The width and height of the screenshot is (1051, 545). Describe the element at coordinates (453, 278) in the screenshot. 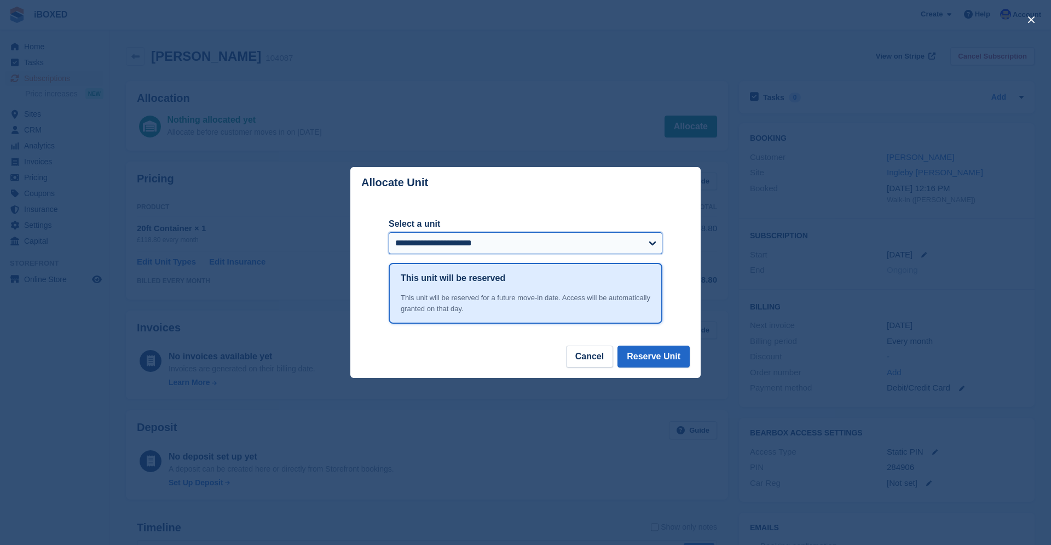

I see `h1: This unit will be reserved` at that location.